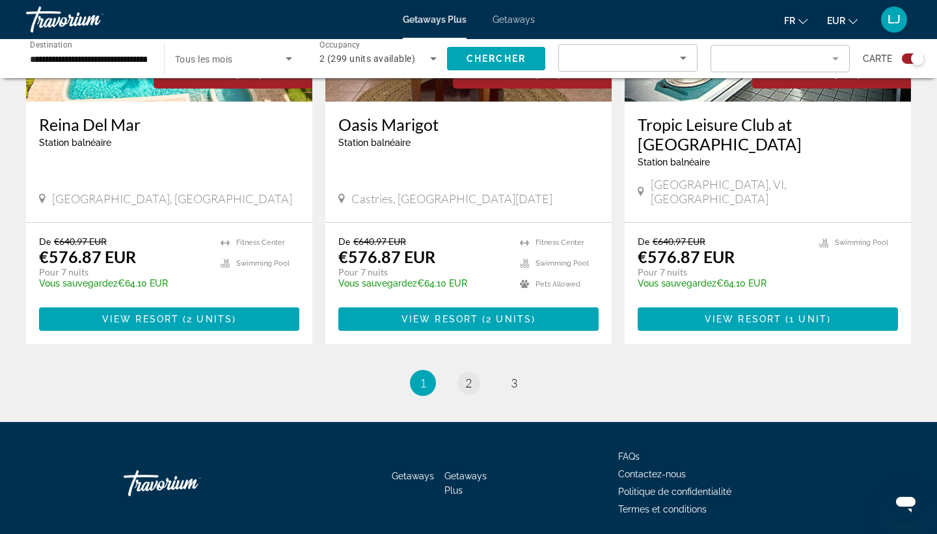  I want to click on span: Termes et conditions, so click(662, 509).